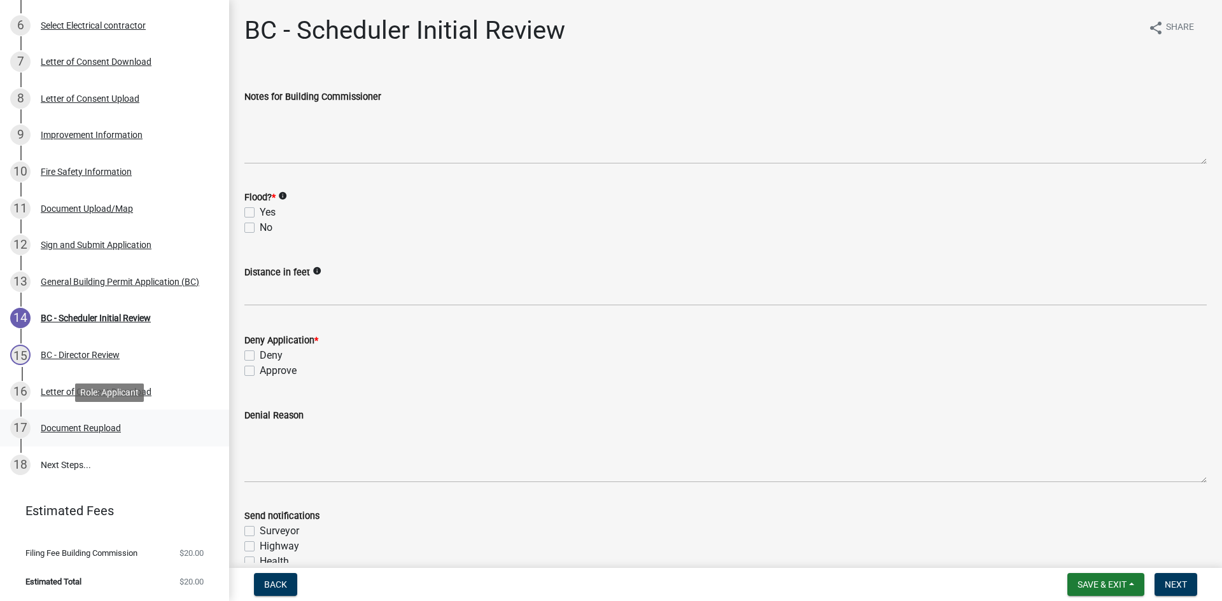 The width and height of the screenshot is (1222, 601). I want to click on button: Save & Exit, so click(1106, 585).